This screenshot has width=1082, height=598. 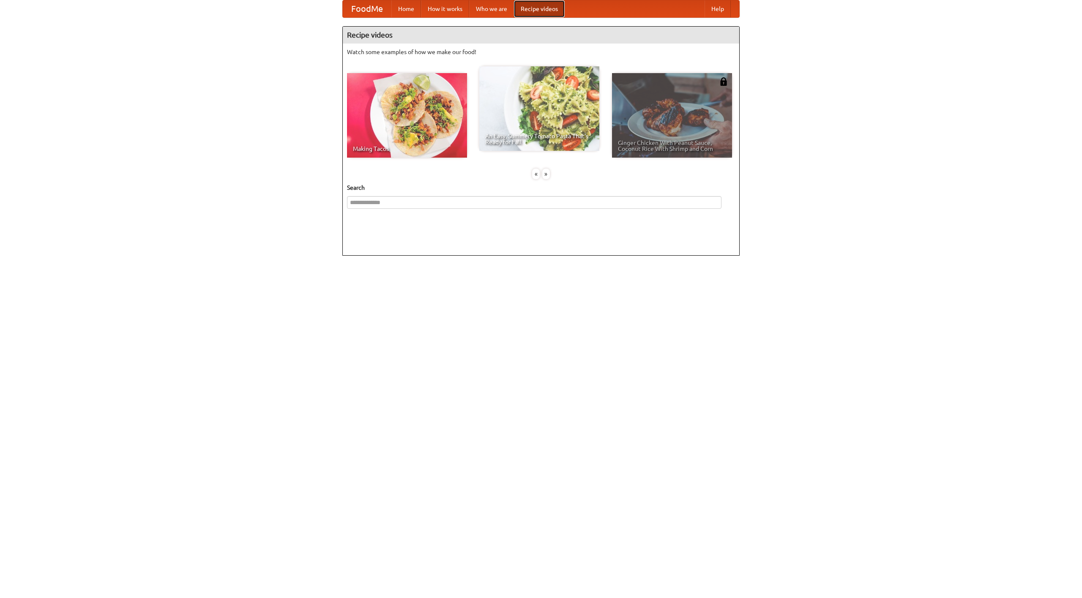 What do you see at coordinates (406, 9) in the screenshot?
I see `a: Home` at bounding box center [406, 9].